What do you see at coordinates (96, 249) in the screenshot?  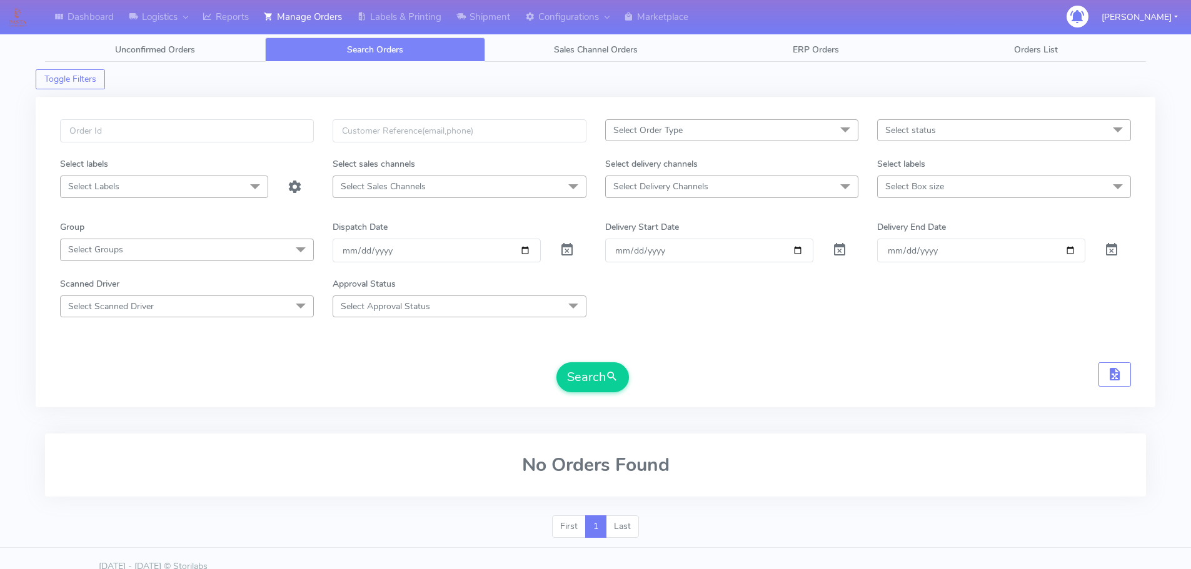 I see `span: Select Groups` at bounding box center [96, 249].